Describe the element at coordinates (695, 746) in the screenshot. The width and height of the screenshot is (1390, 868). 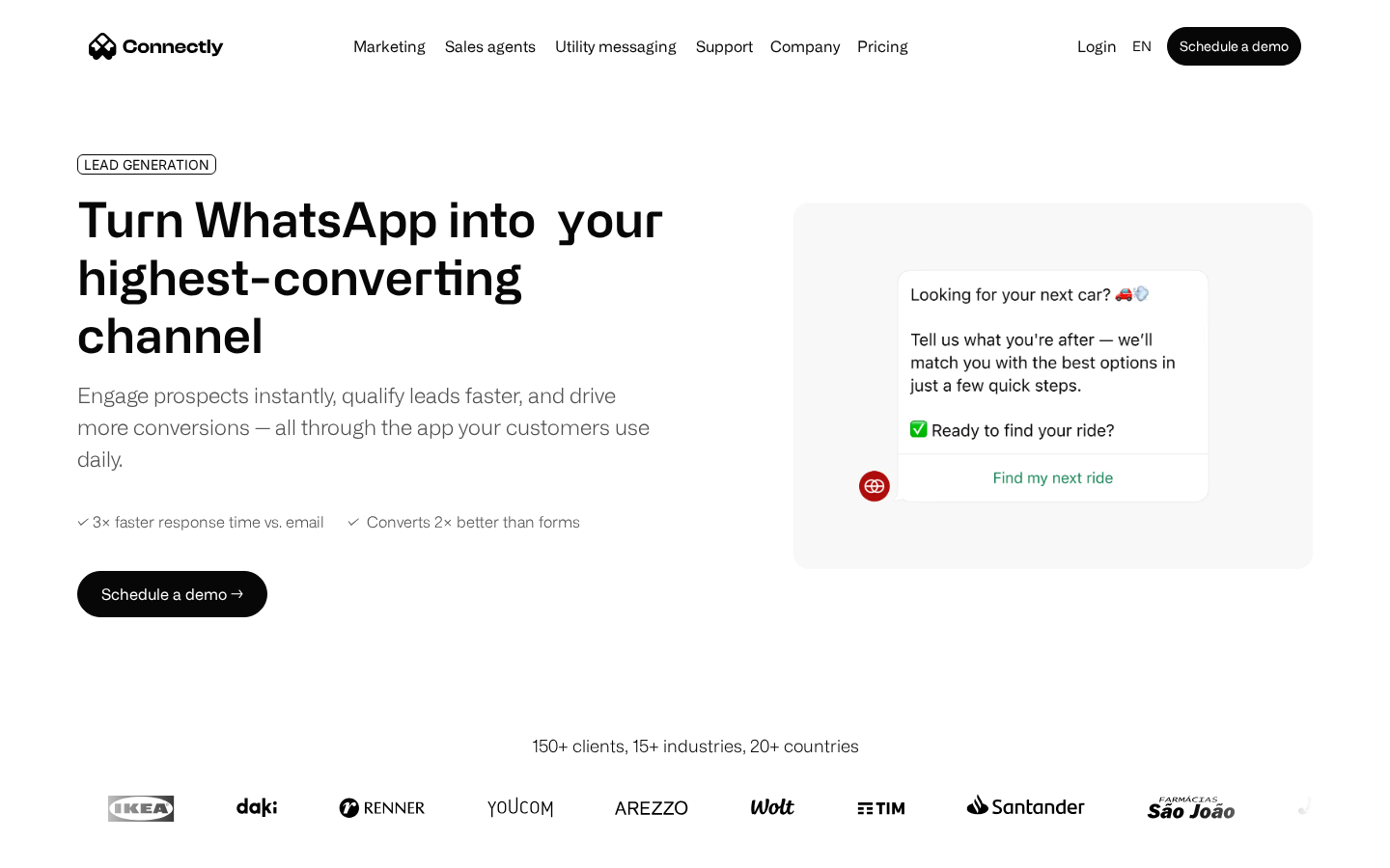
I see `div: 150+ clients, 15+ industries, 20+ countries` at that location.